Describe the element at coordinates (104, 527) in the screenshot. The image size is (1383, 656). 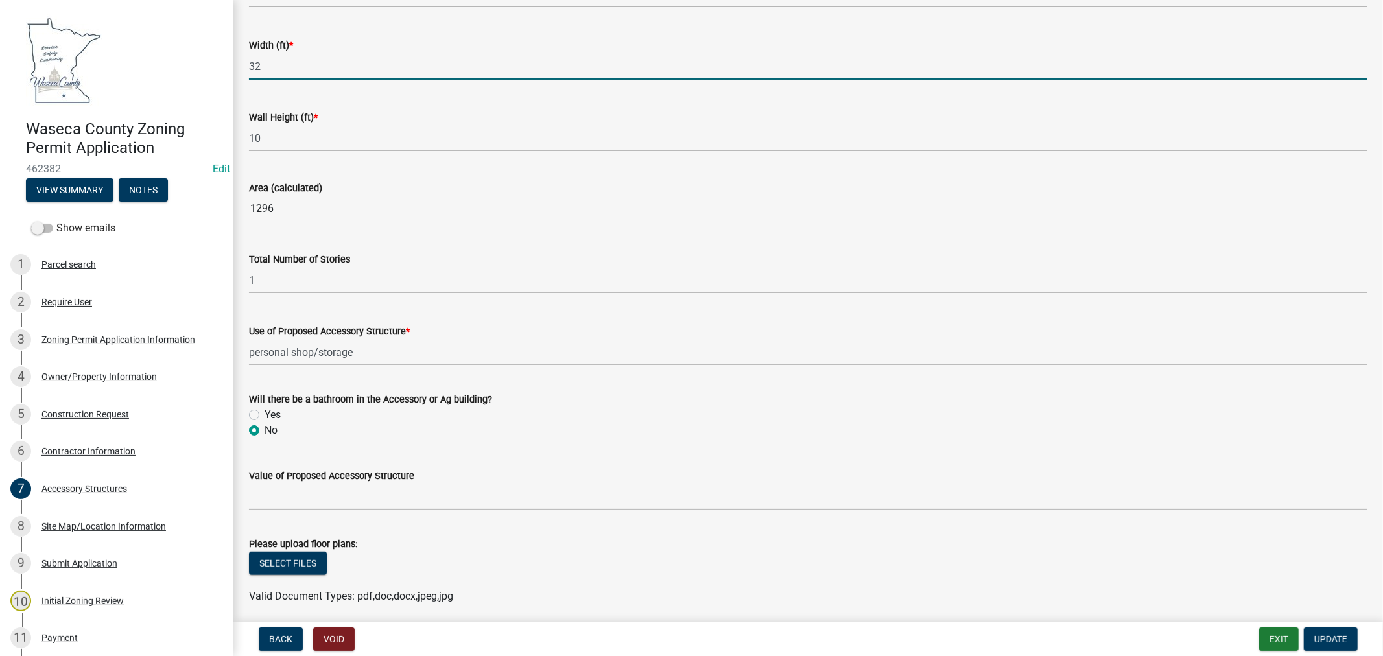
I see `div: Site Map/Location Information` at that location.